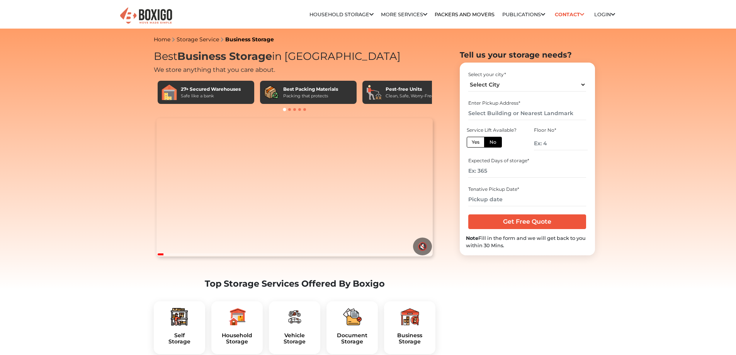  What do you see at coordinates (527, 199) in the screenshot?
I see `input: Pickup date` at bounding box center [527, 199].